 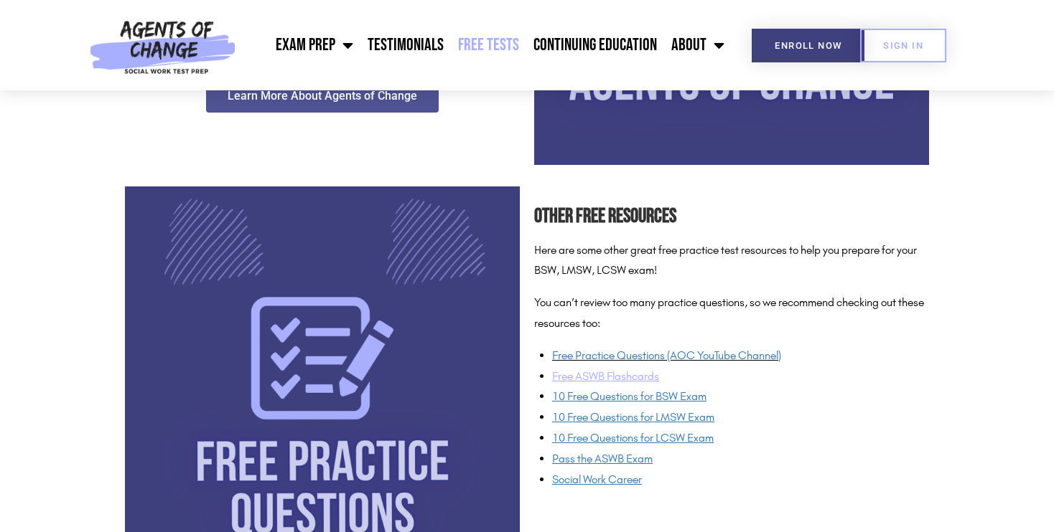 I want to click on span: 10 Free Questions for BSW Exam, so click(x=629, y=396).